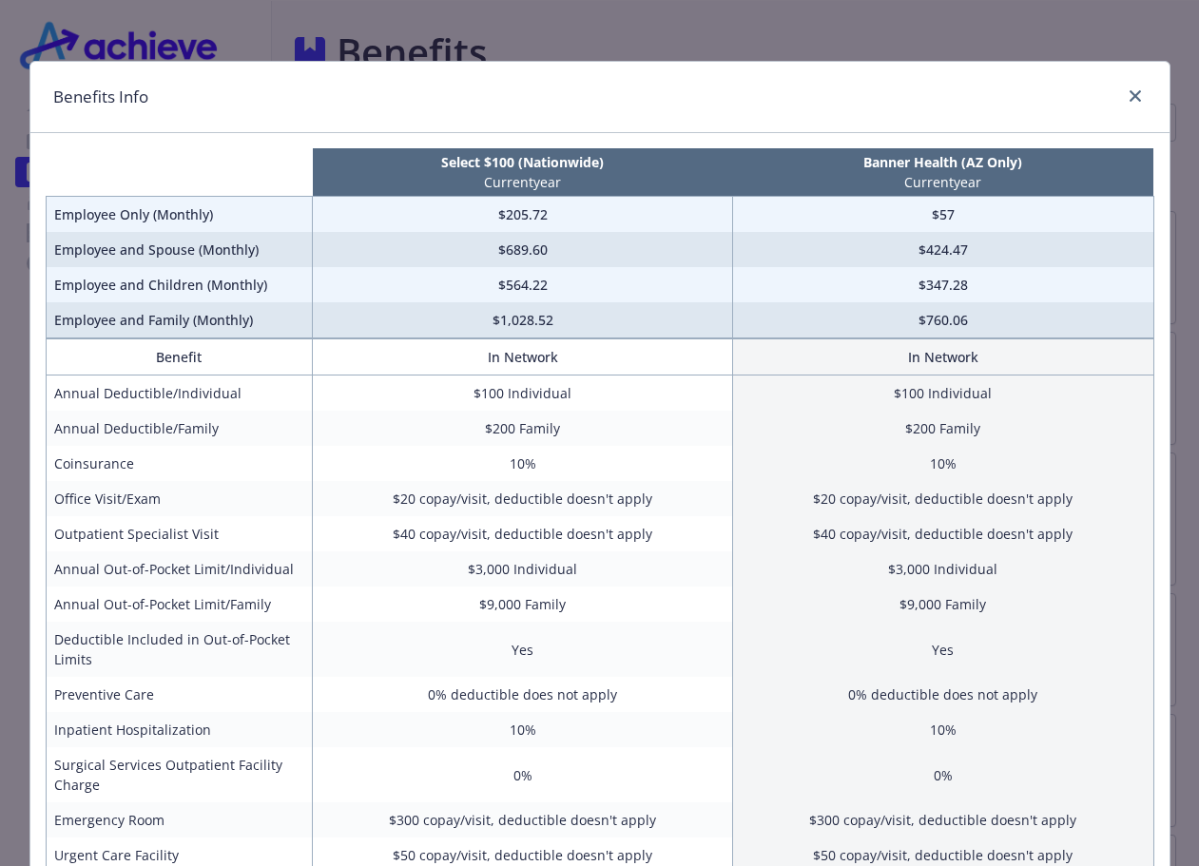 The width and height of the screenshot is (1199, 866). Describe the element at coordinates (1135, 96) in the screenshot. I see `a: close` at that location.